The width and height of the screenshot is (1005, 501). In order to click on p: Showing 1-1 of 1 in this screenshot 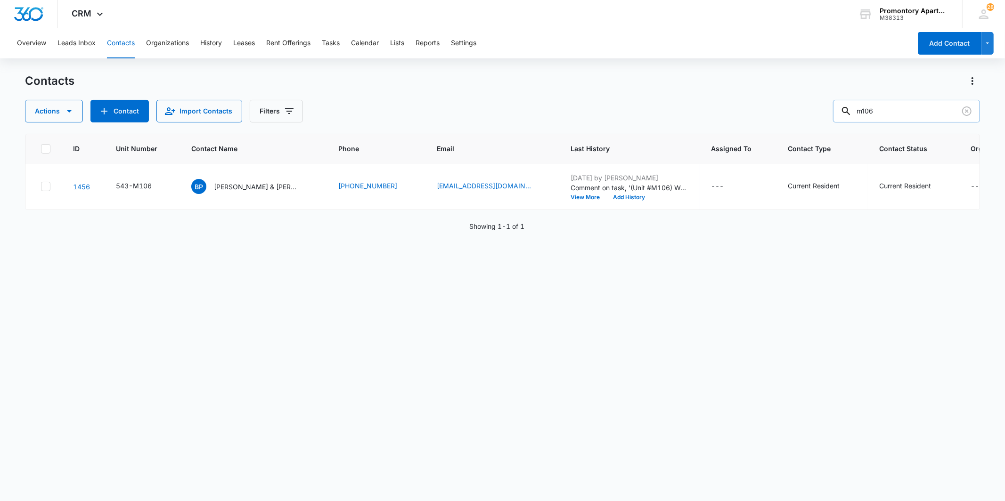, I will do `click(497, 226)`.